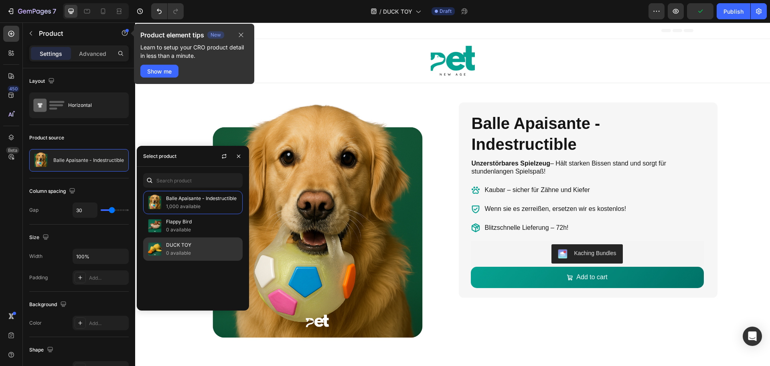  What do you see at coordinates (36, 256) in the screenshot?
I see `div: Width` at bounding box center [36, 256].